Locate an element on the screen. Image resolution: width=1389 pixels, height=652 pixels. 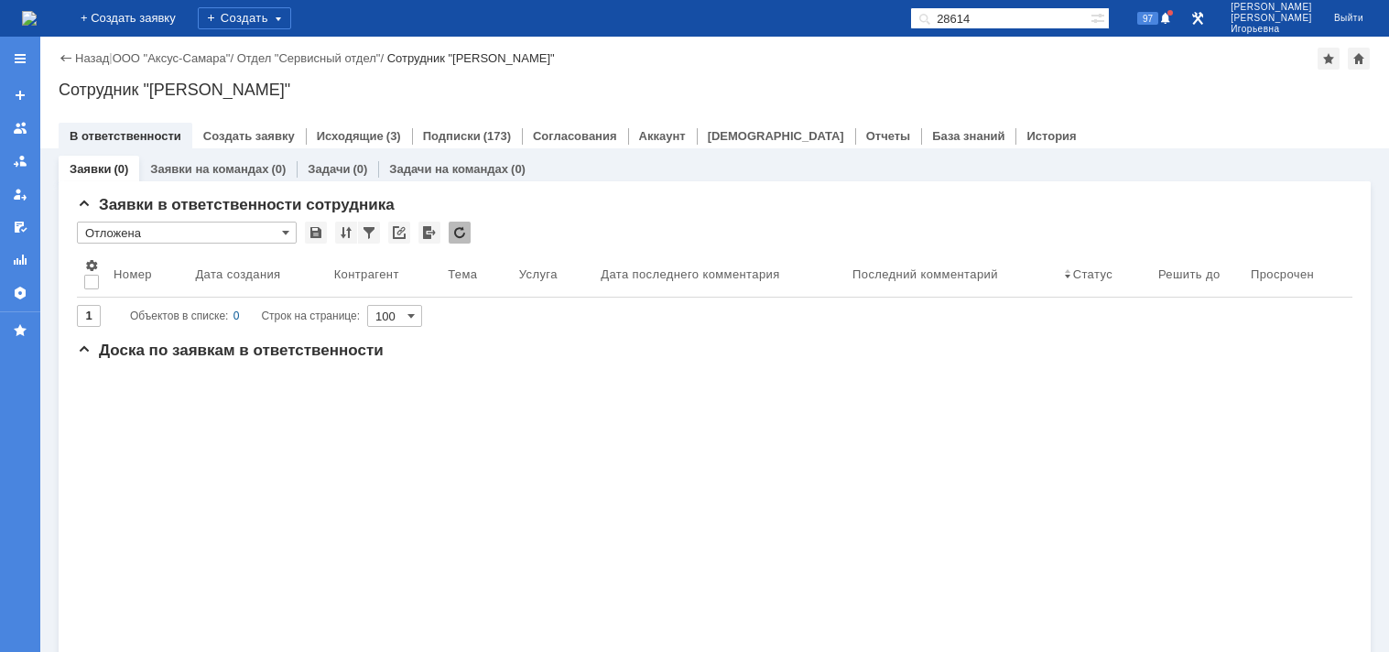
span: Доска по заявкам в ответственности is located at coordinates (230, 350).